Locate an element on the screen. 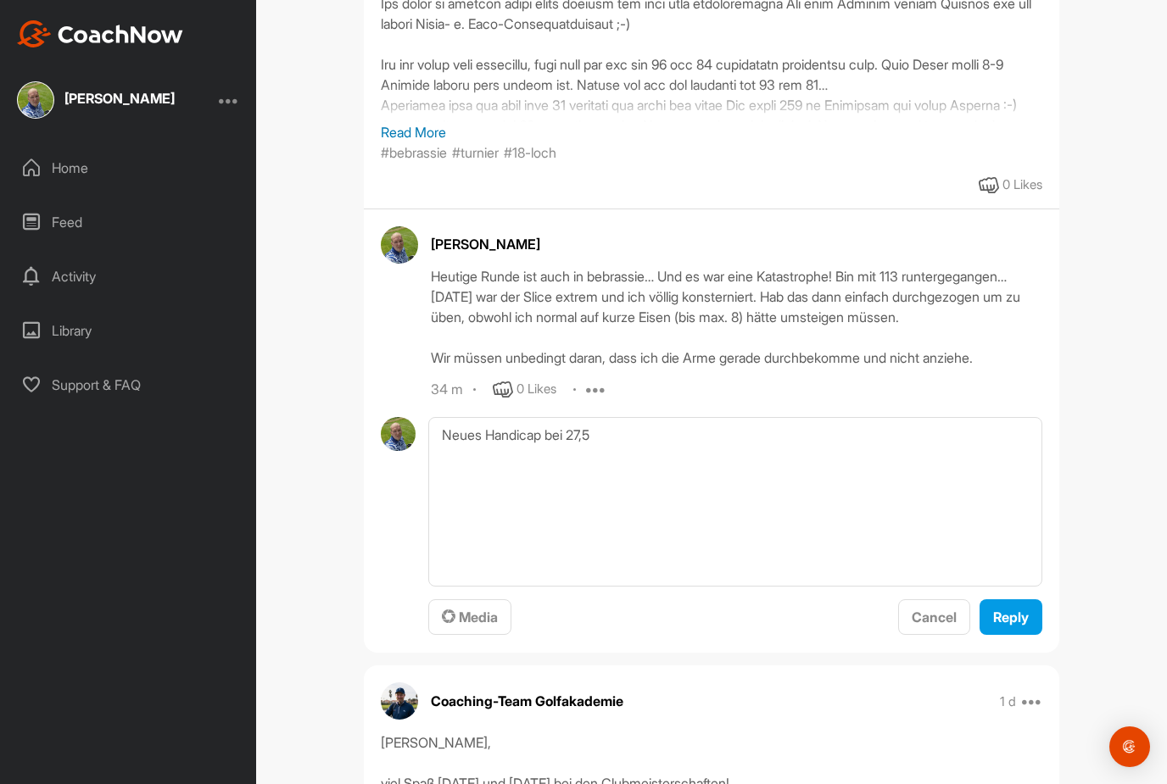 The image size is (1167, 784). p: #18-loch is located at coordinates (530, 153).